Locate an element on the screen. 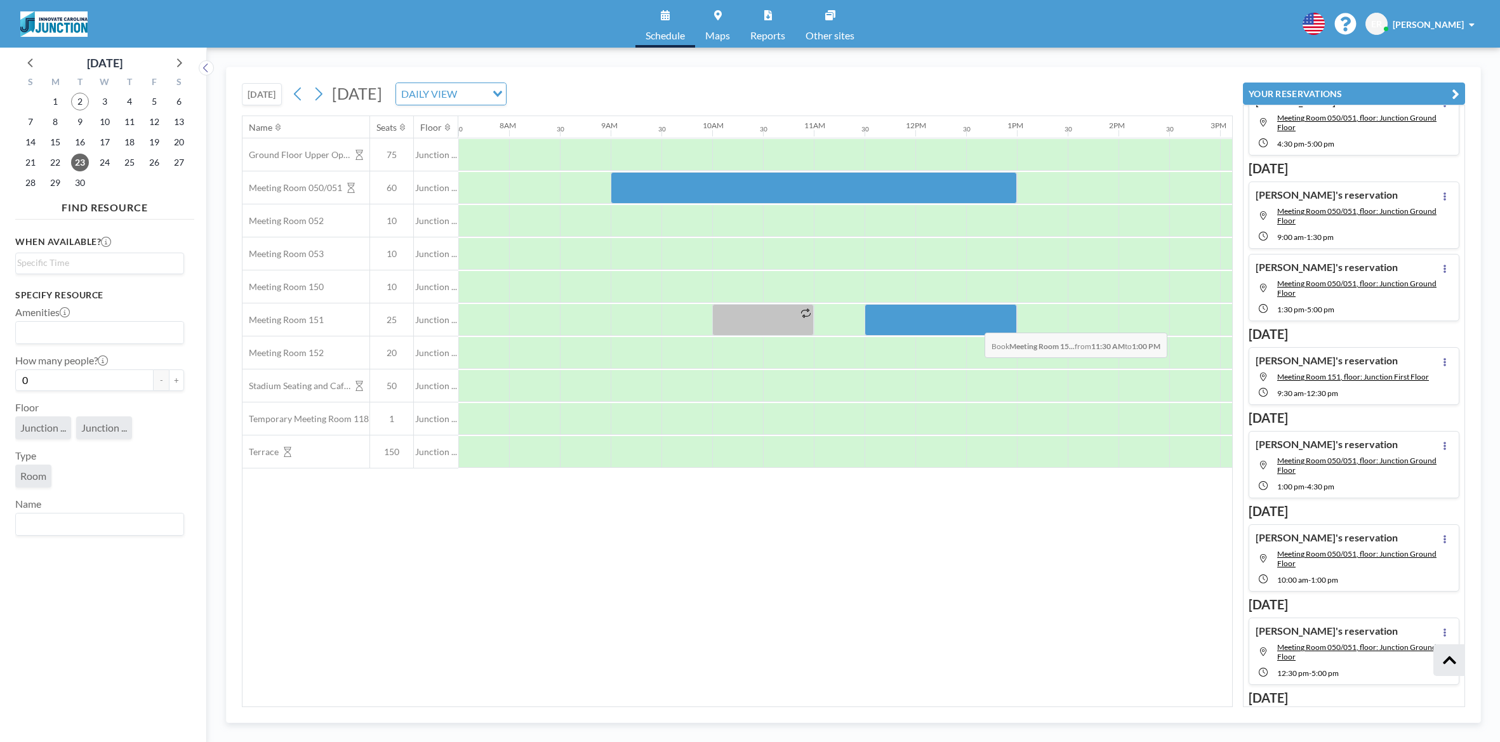 This screenshot has height=742, width=1500. div: T is located at coordinates (129, 83).